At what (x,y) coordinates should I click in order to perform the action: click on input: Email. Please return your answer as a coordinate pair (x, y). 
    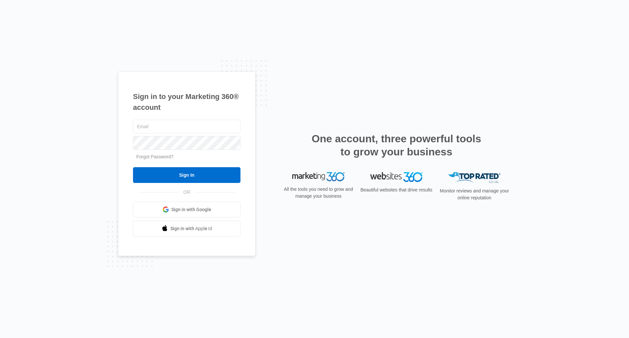
    Looking at the image, I should click on (187, 126).